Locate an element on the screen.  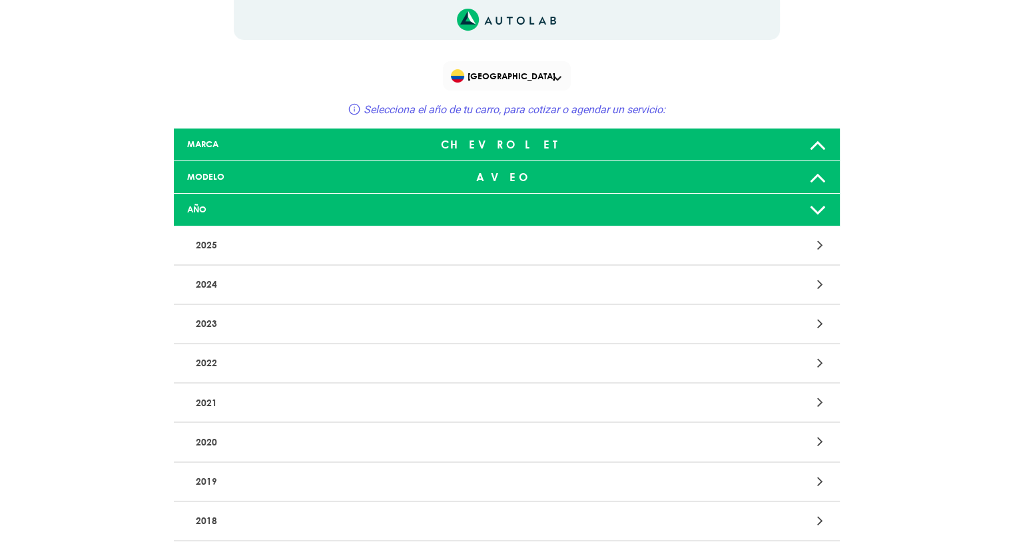
a: AÑO is located at coordinates (507, 210).